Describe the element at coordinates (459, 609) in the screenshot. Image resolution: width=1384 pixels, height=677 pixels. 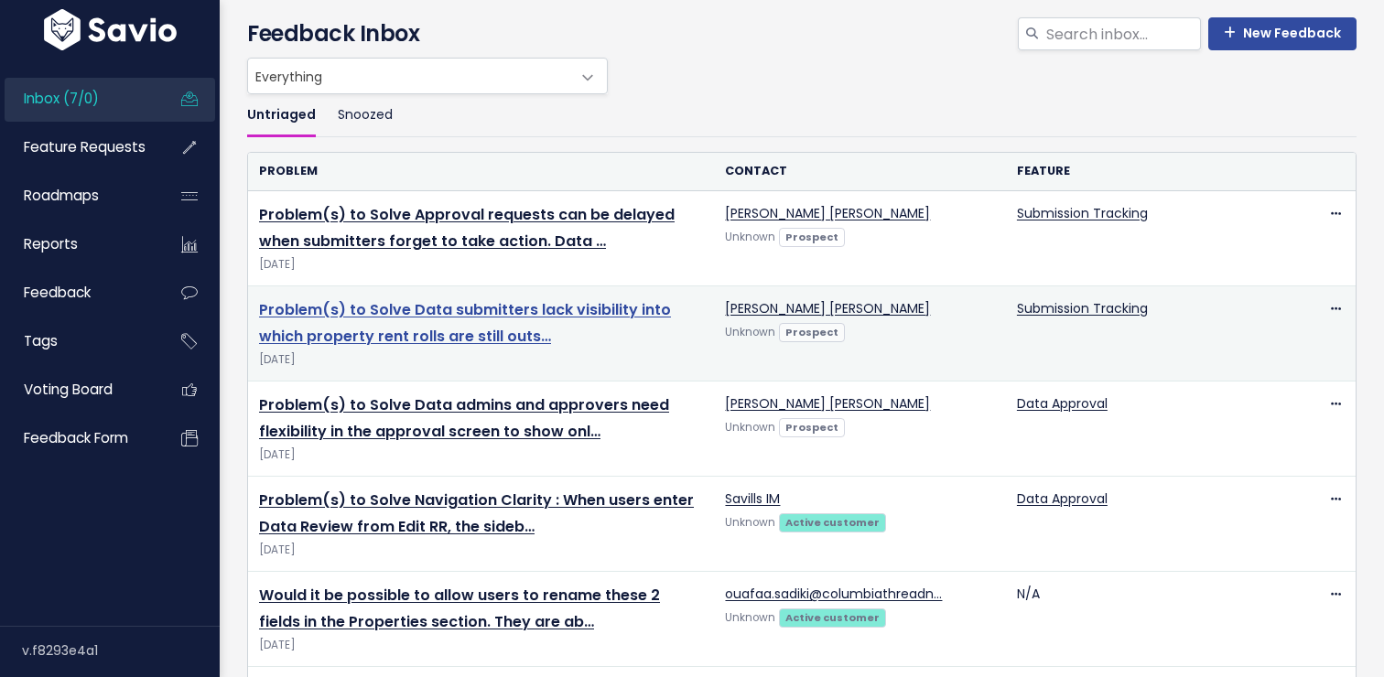
I see `a: Would it be possible to allow users to rename these 2 fields in the Properties section. They are ab…` at that location.